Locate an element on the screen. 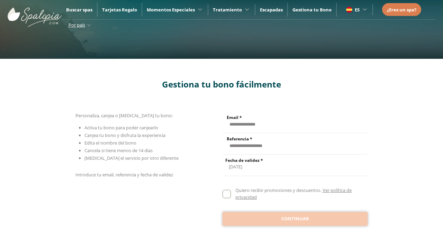  a: Tarjetas Regalo is located at coordinates (119, 10).